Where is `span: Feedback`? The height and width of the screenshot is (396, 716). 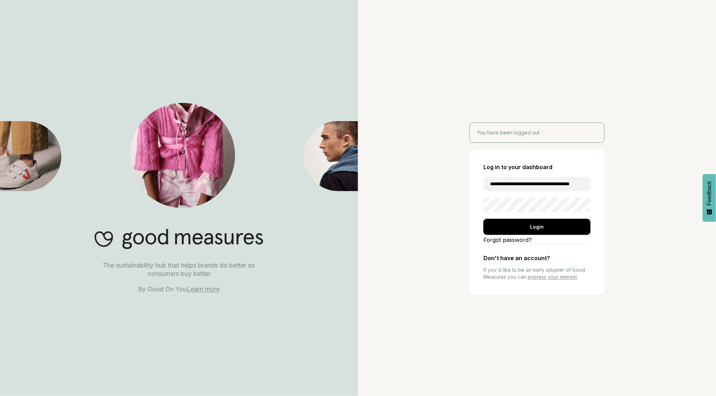
span: Feedback is located at coordinates (709, 193).